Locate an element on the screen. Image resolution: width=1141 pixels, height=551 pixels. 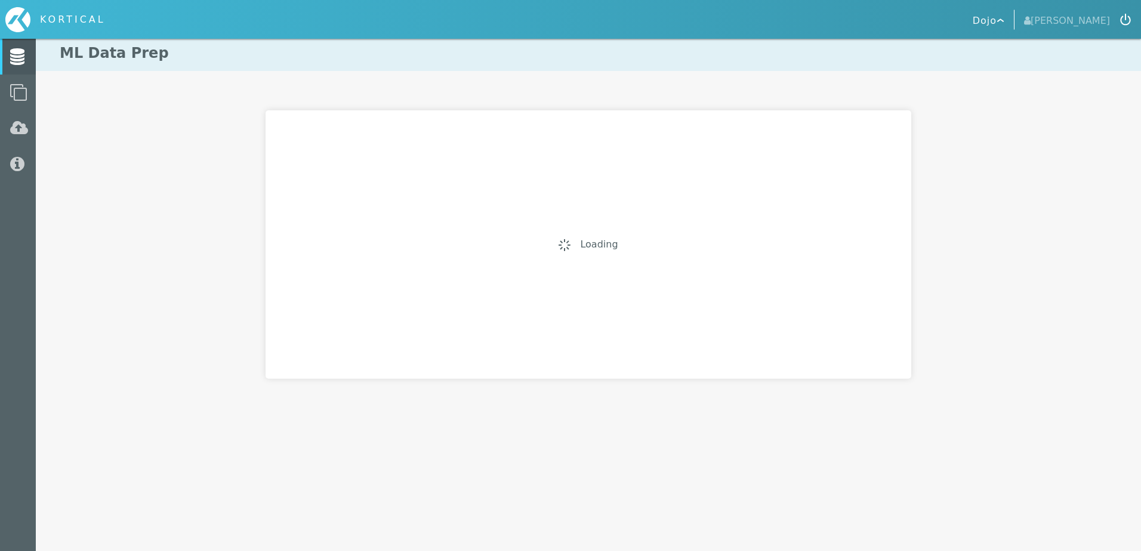
img: icon-logout.svg is located at coordinates (1126, 20).